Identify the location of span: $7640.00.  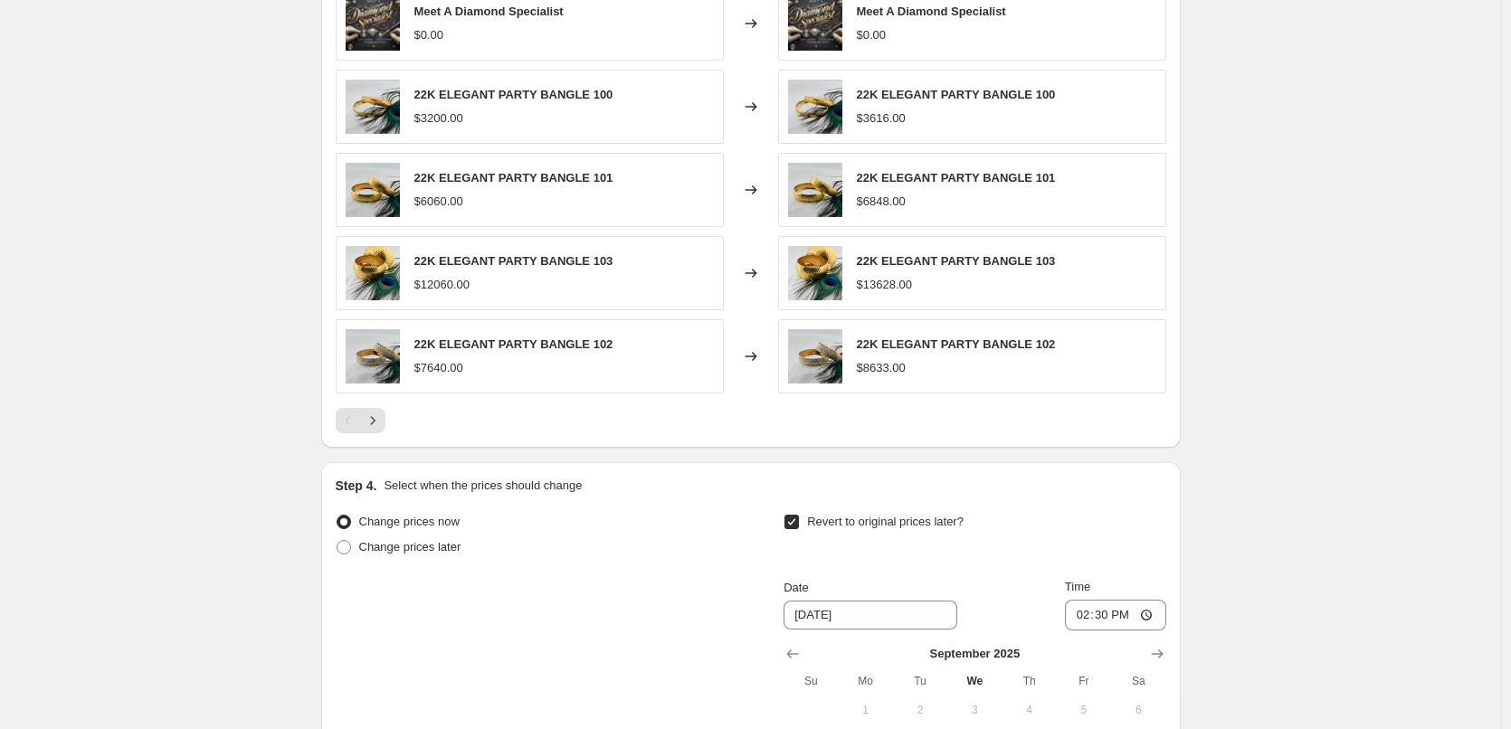
(439, 367).